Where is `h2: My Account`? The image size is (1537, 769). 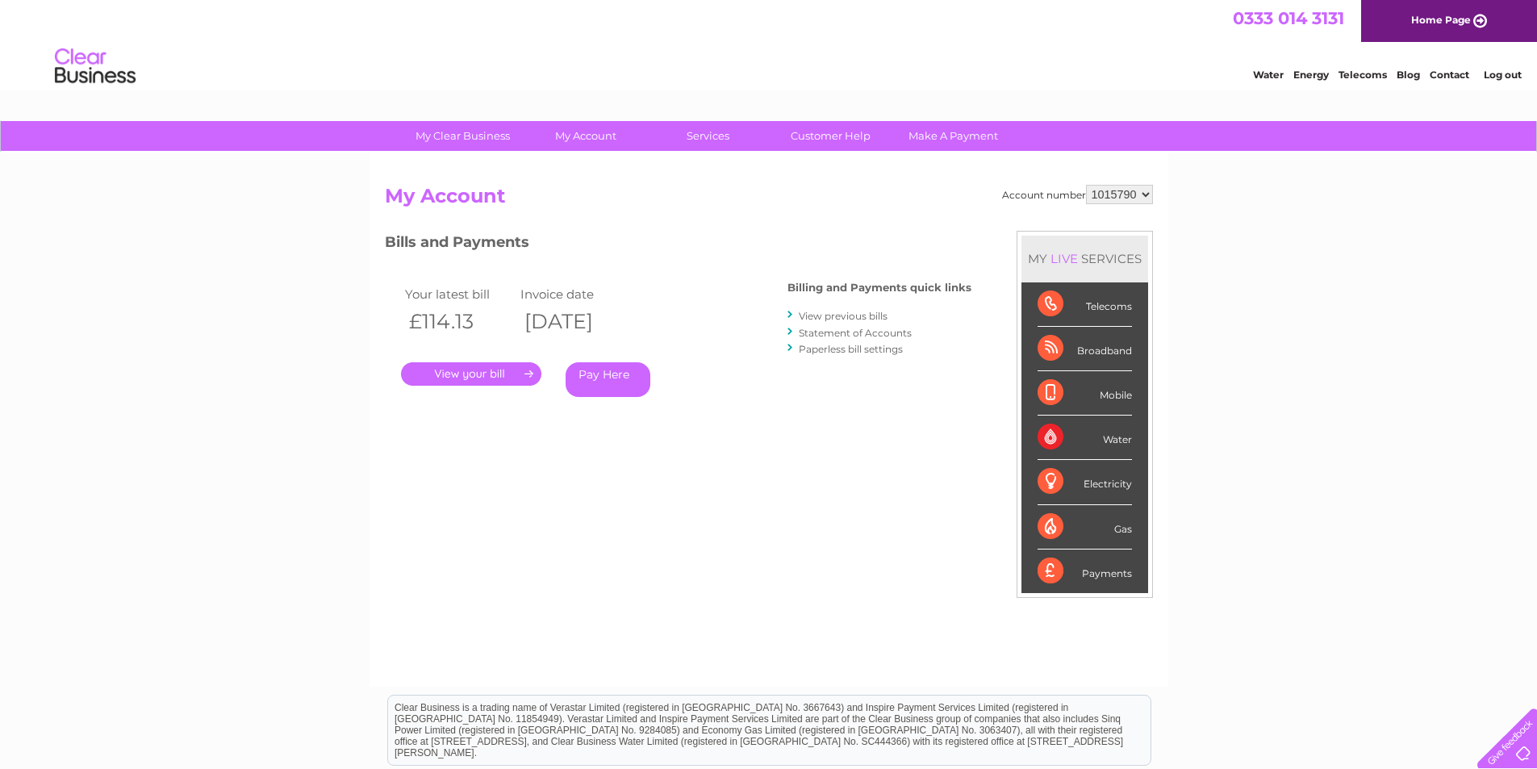 h2: My Account is located at coordinates (769, 200).